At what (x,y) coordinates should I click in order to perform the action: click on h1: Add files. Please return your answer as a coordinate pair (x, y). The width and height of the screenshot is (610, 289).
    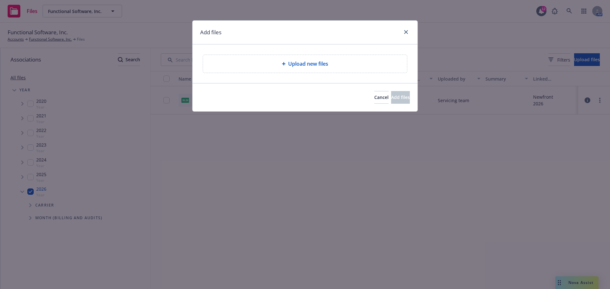
    Looking at the image, I should click on (211, 32).